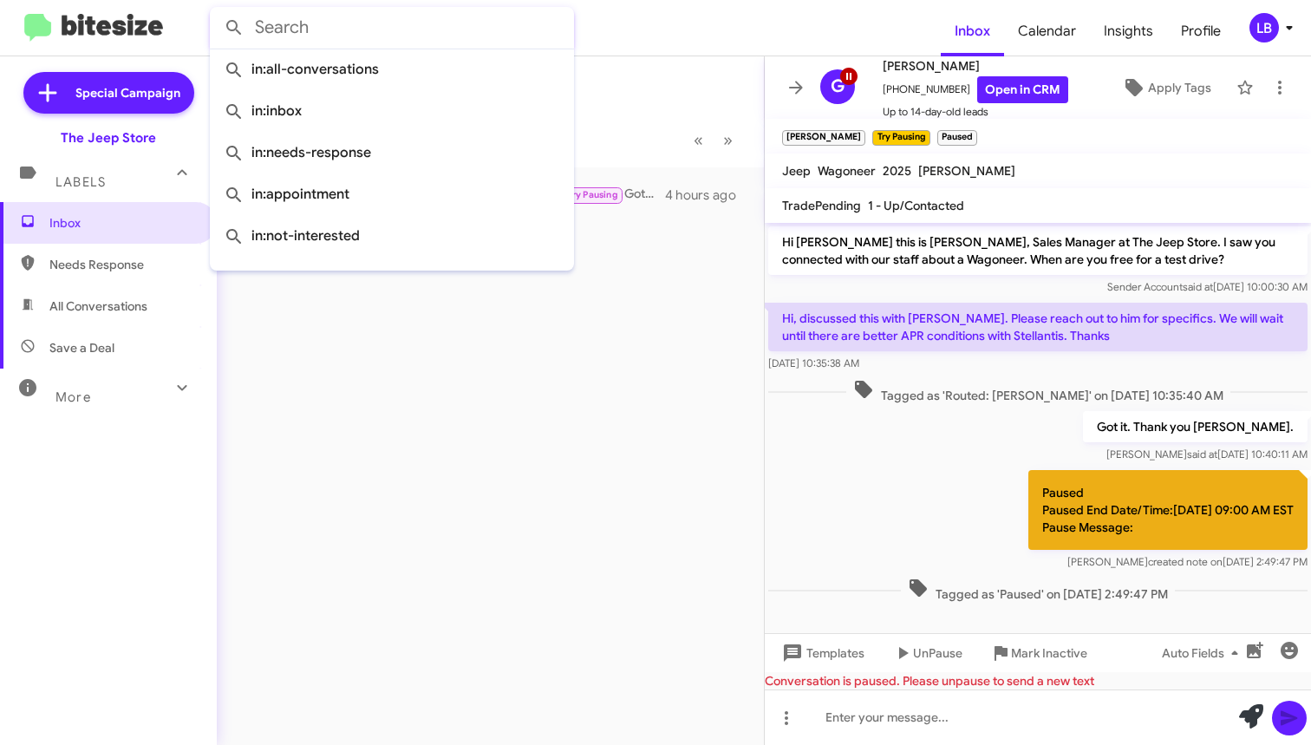  I want to click on span: Save a Deal, so click(82, 348).